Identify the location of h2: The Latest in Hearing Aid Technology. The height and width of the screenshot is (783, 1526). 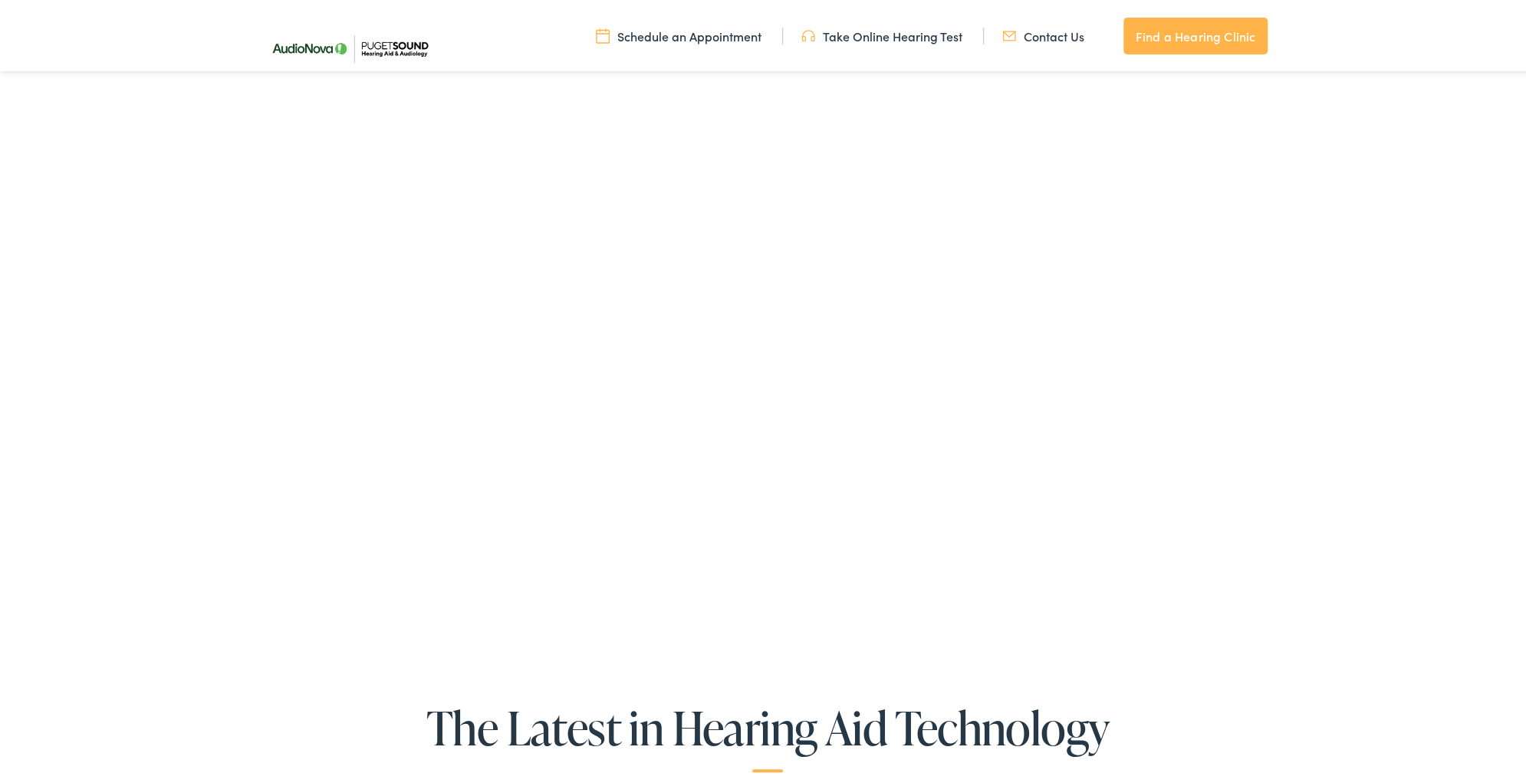
(768, 735).